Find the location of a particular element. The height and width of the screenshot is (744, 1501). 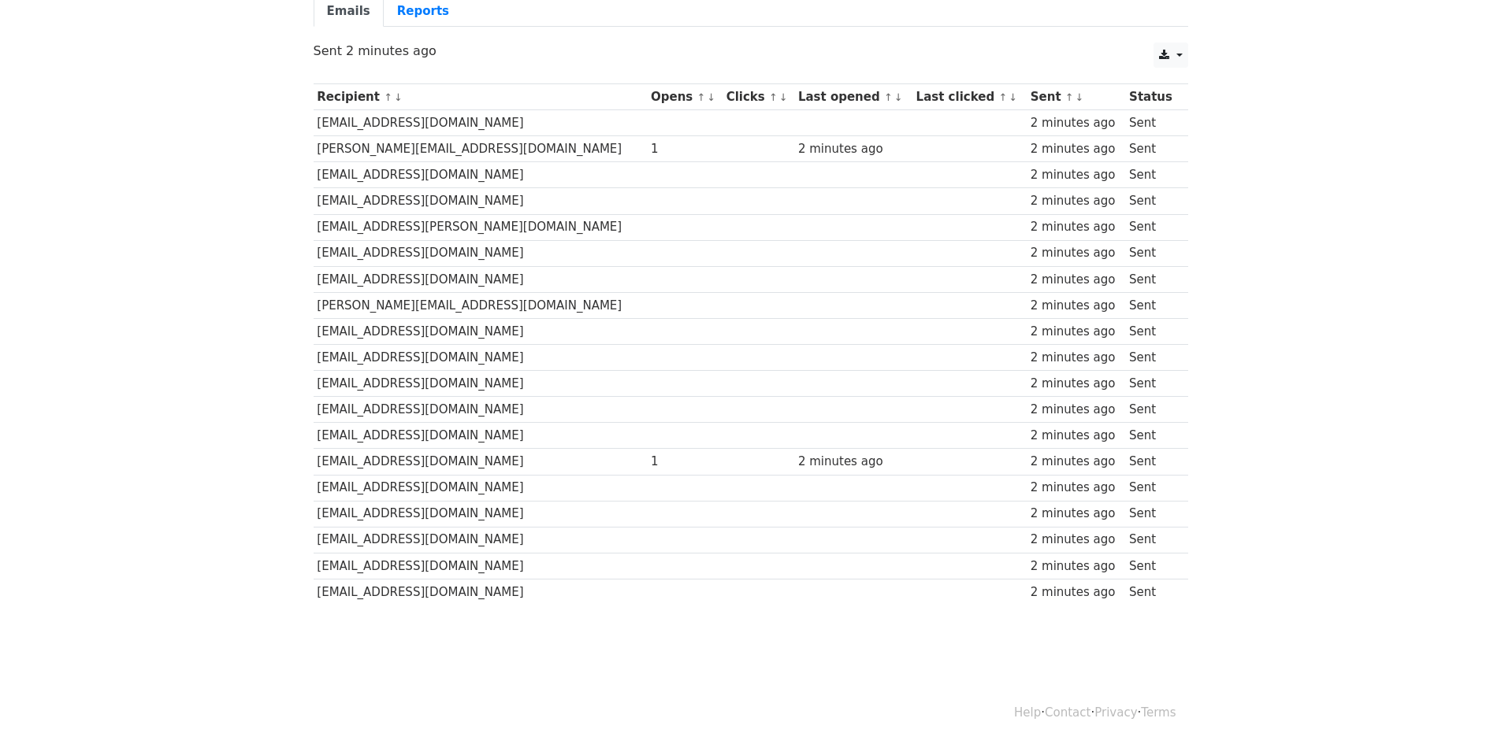

th: Clicks is located at coordinates (758, 97).